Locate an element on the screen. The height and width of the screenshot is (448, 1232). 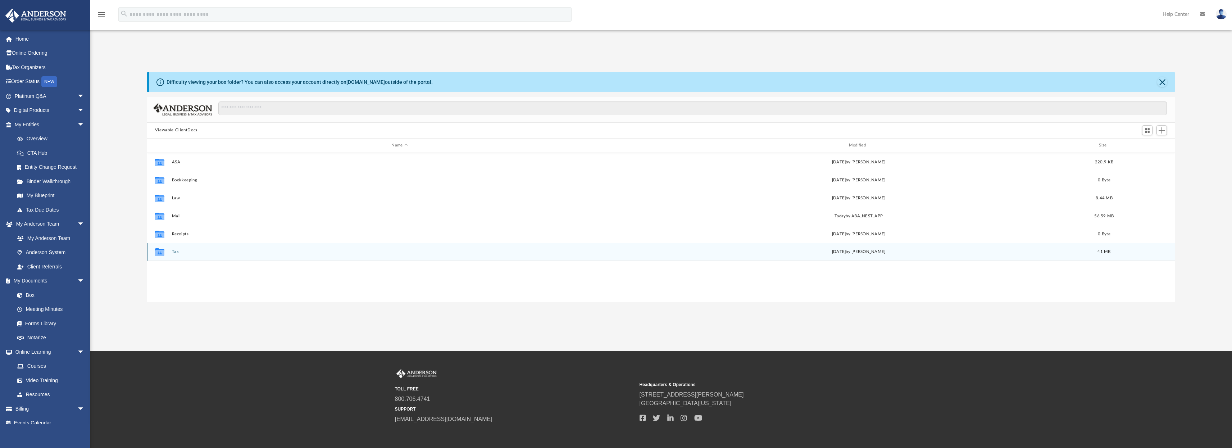
a: Video Training is located at coordinates (49, 380).